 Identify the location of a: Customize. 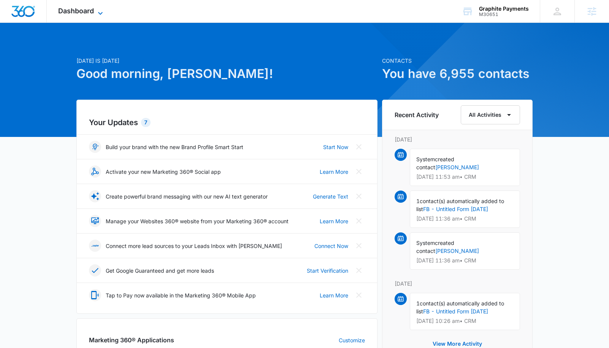
(352, 340).